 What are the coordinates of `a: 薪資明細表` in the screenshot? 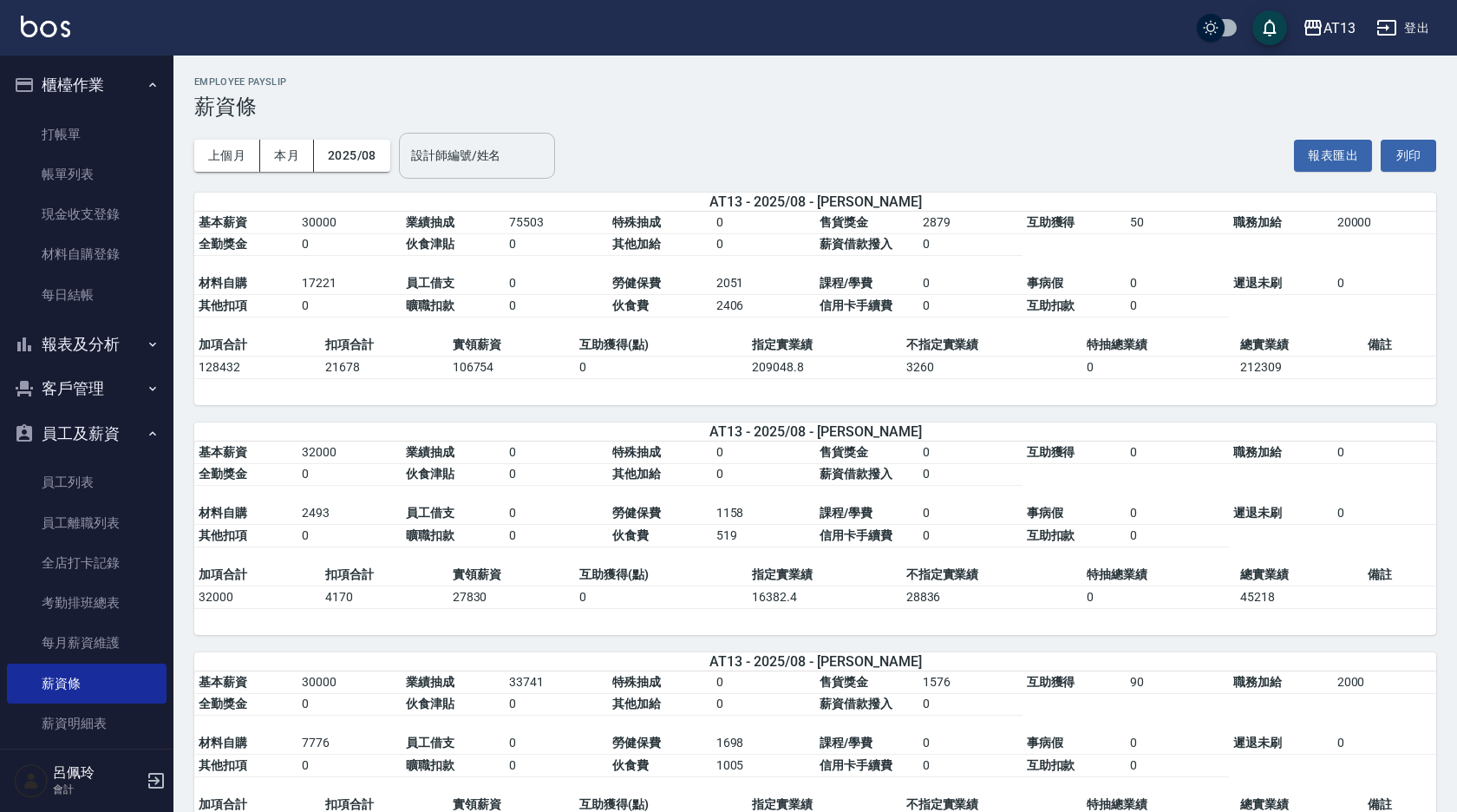 It's located at (86, 724).